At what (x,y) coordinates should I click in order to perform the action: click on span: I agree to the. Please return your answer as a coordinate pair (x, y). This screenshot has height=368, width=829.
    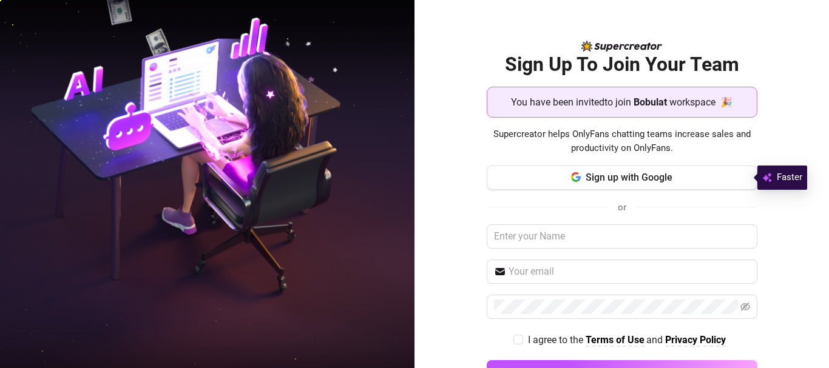
    Looking at the image, I should click on (557, 340).